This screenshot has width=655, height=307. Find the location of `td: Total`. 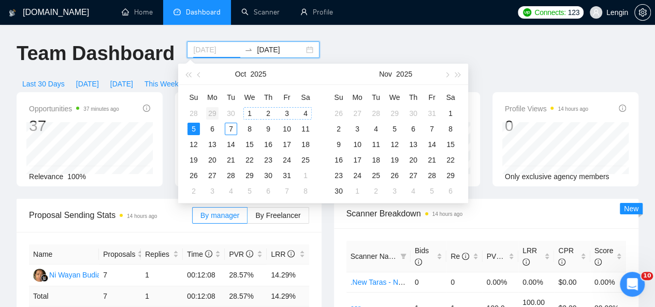

td: Total is located at coordinates (64, 296).